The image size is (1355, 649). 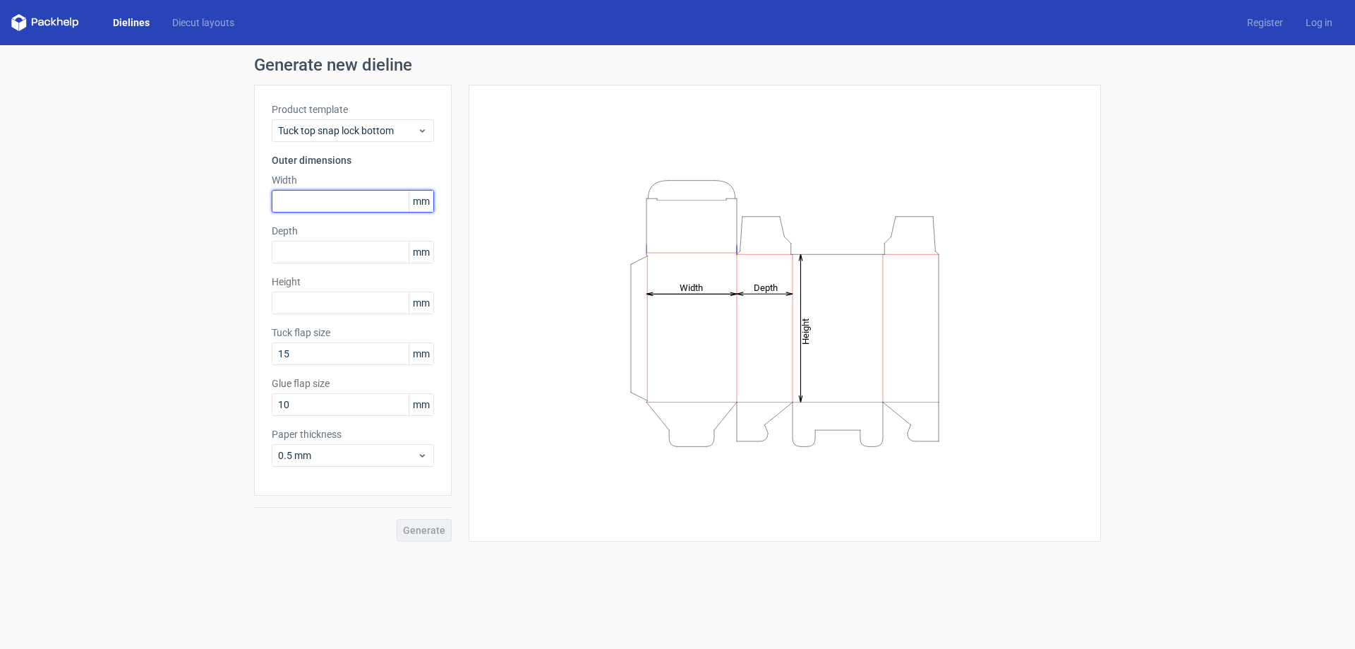 What do you see at coordinates (353, 160) in the screenshot?
I see `h3: Outer dimensions` at bounding box center [353, 160].